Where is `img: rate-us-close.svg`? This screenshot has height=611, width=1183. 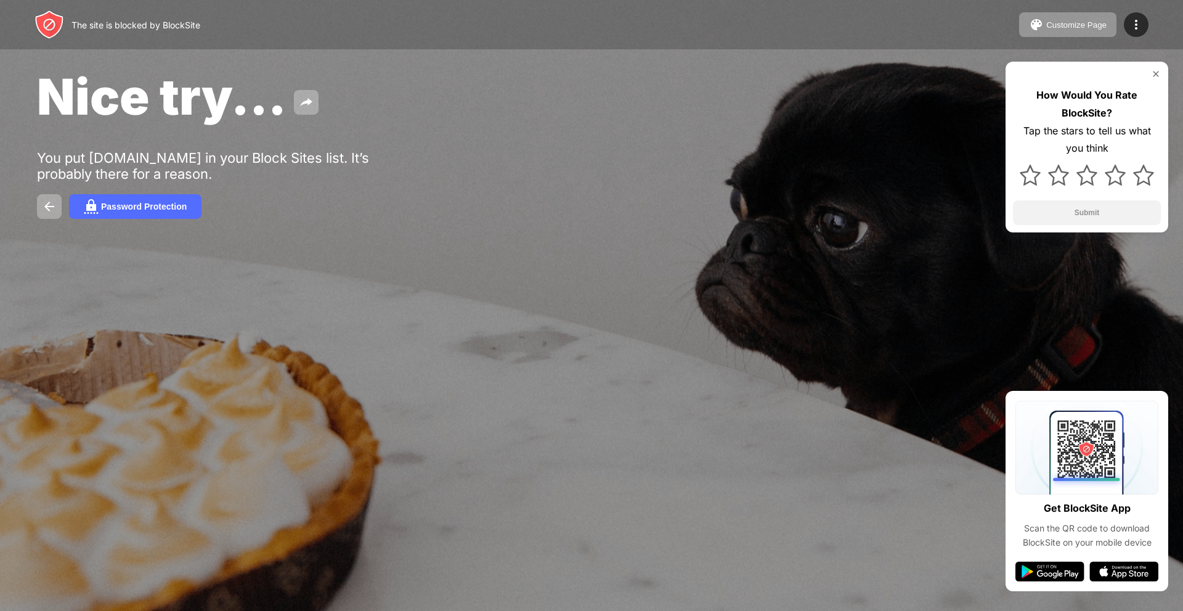 img: rate-us-close.svg is located at coordinates (1156, 74).